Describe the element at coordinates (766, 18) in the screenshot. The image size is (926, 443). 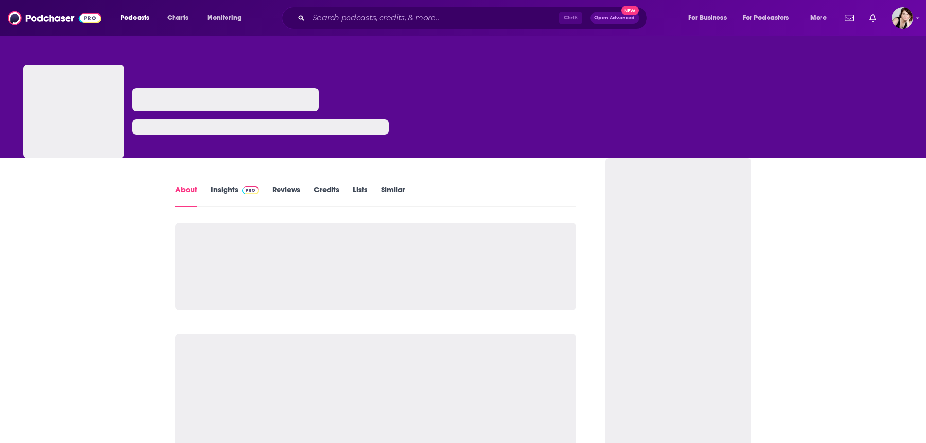
I see `span: For Podcasters` at that location.